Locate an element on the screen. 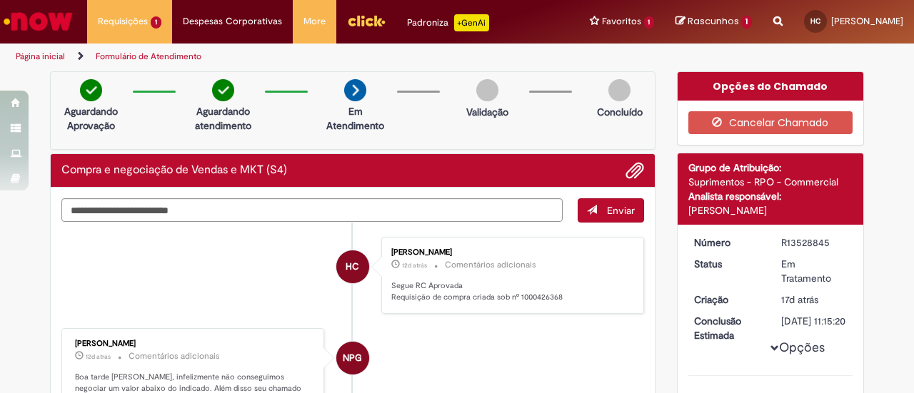  div: 12/09/2025 17:16:01 is located at coordinates (814, 300).